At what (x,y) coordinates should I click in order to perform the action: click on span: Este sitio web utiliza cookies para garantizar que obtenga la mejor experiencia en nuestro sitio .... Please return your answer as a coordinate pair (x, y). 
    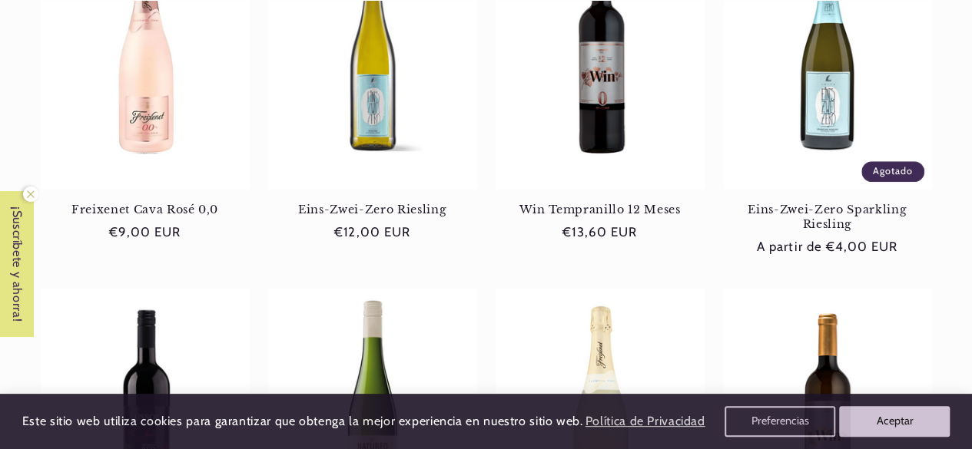
    Looking at the image, I should click on (303, 421).